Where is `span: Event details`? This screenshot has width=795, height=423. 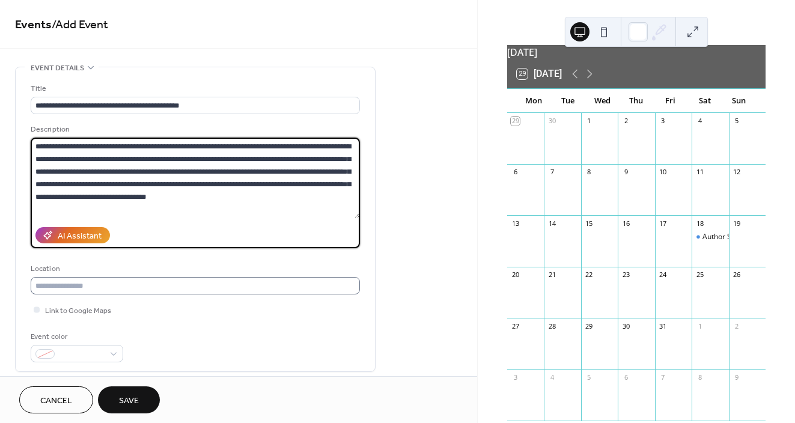
span: Event details is located at coordinates (57, 68).